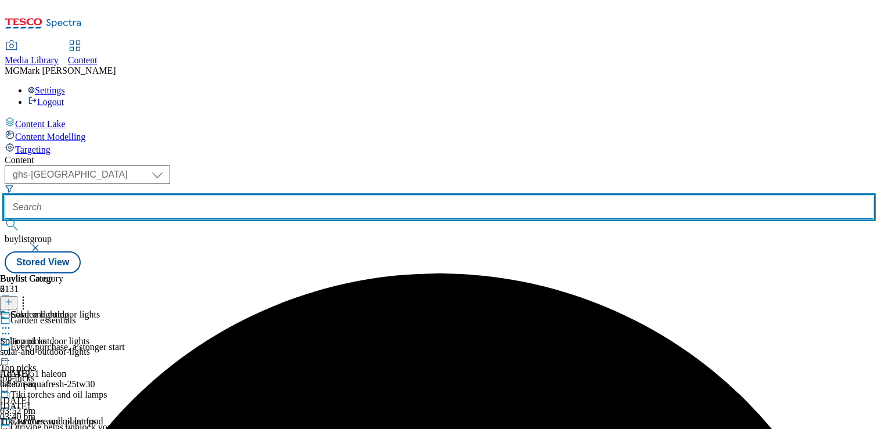 The width and height of the screenshot is (878, 429). What do you see at coordinates (439, 160) in the screenshot?
I see `div: Content` at bounding box center [439, 160].